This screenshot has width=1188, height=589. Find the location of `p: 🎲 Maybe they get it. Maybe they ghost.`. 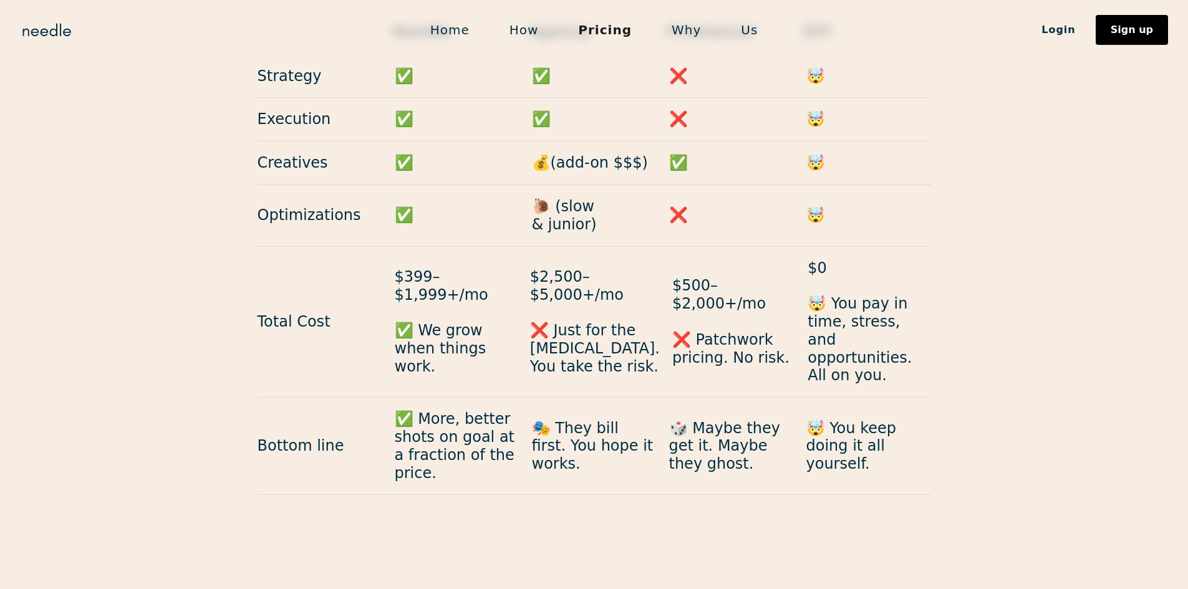

p: 🎲 Maybe they get it. Maybe they ghost. is located at coordinates (732, 447).